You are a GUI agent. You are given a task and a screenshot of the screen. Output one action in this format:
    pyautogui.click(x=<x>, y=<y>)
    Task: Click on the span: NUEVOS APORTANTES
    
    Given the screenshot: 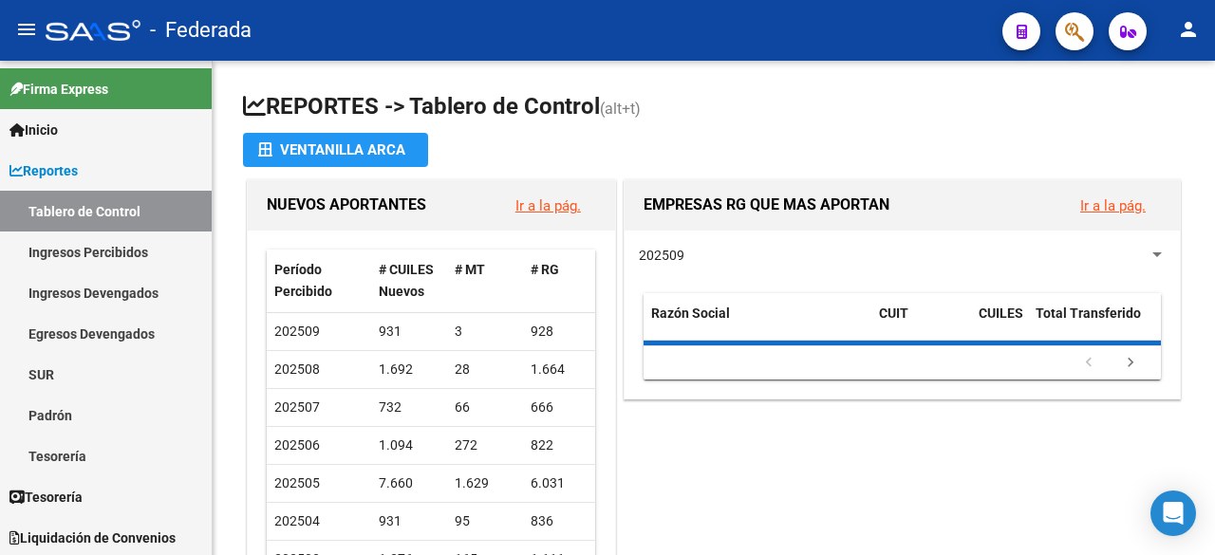 What is the action you would take?
    pyautogui.click(x=347, y=204)
    